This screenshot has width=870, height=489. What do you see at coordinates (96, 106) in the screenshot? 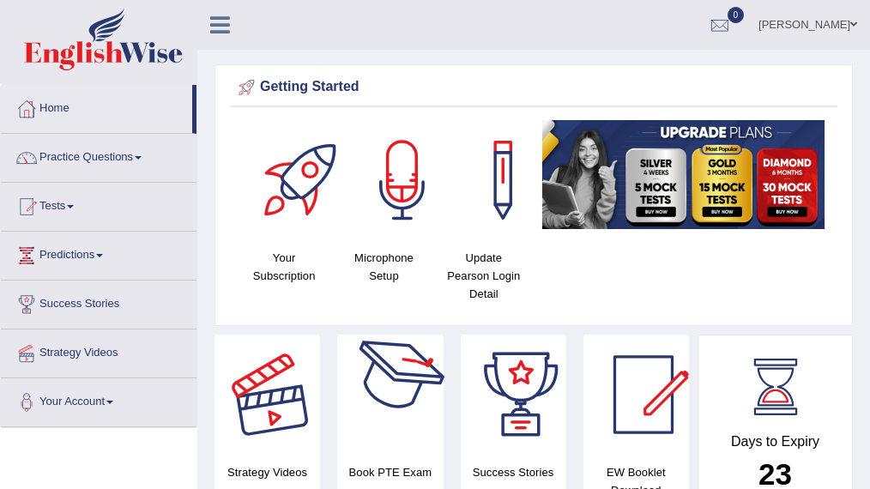
I see `a: Home` at bounding box center [96, 106].